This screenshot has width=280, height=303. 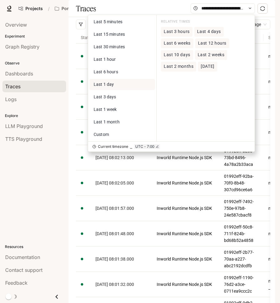 What do you see at coordinates (122, 34) in the screenshot?
I see `button: Last 15 minutes` at bounding box center [122, 34].